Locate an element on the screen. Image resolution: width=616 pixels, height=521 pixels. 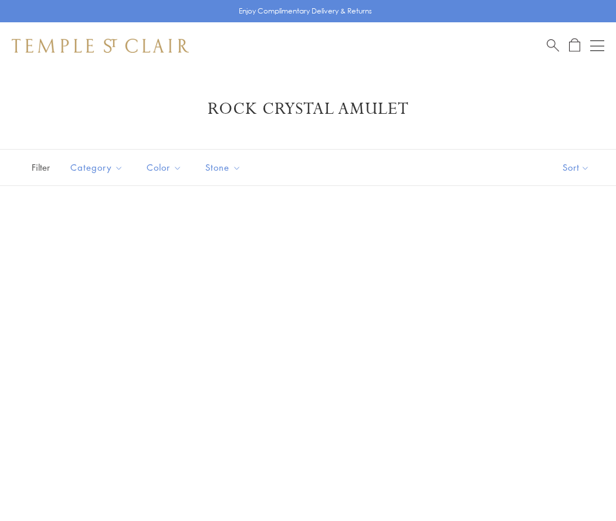
a: Open Shopping Bag is located at coordinates (574, 45).